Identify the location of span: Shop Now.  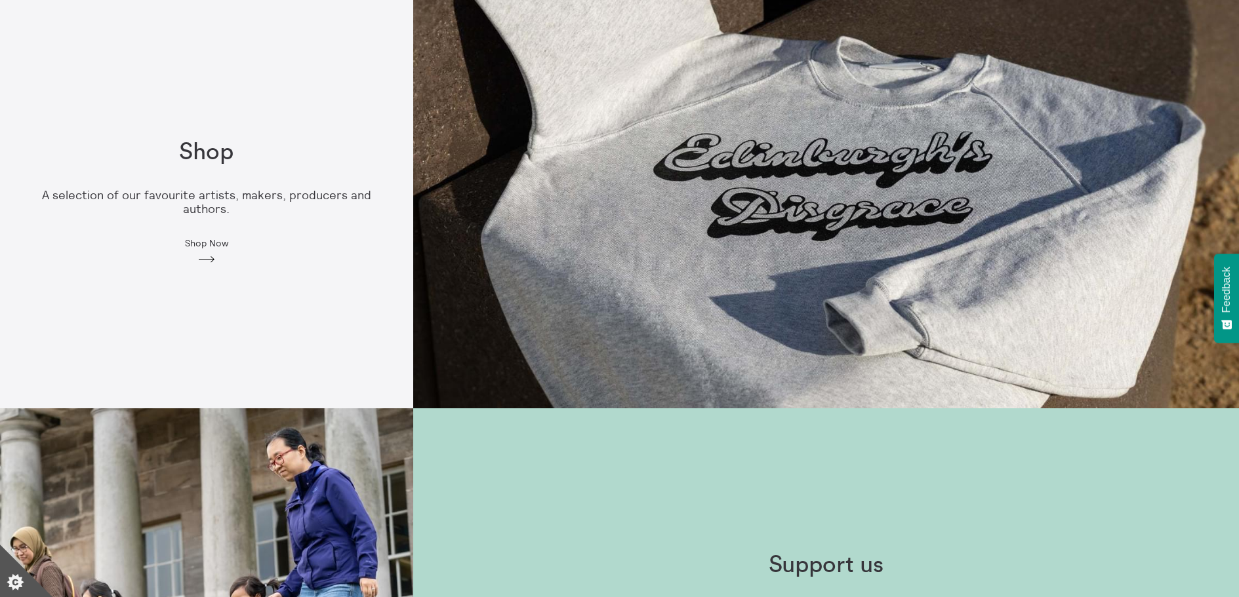
(207, 243).